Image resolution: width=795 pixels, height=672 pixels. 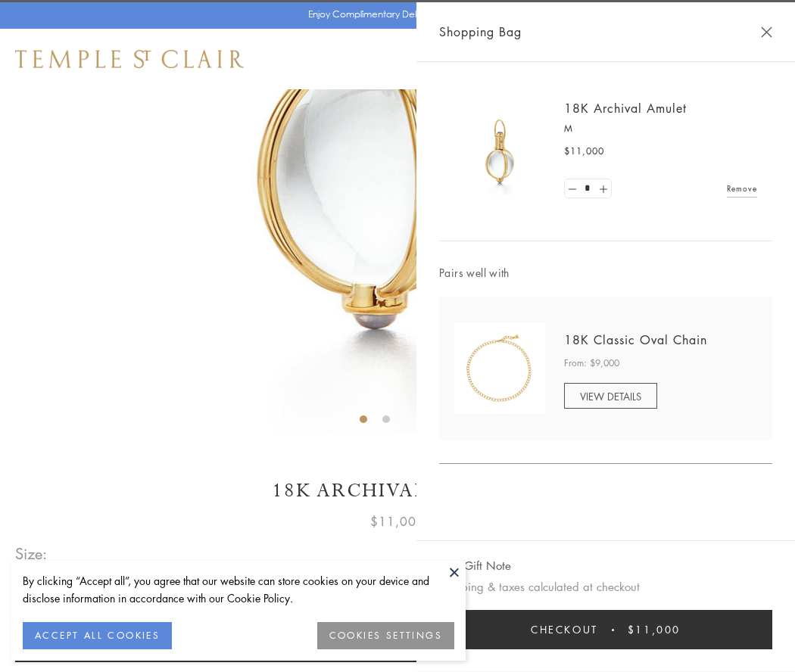 What do you see at coordinates (606, 587) in the screenshot?
I see `p: Shipping & taxes calculated at checkout` at bounding box center [606, 587].